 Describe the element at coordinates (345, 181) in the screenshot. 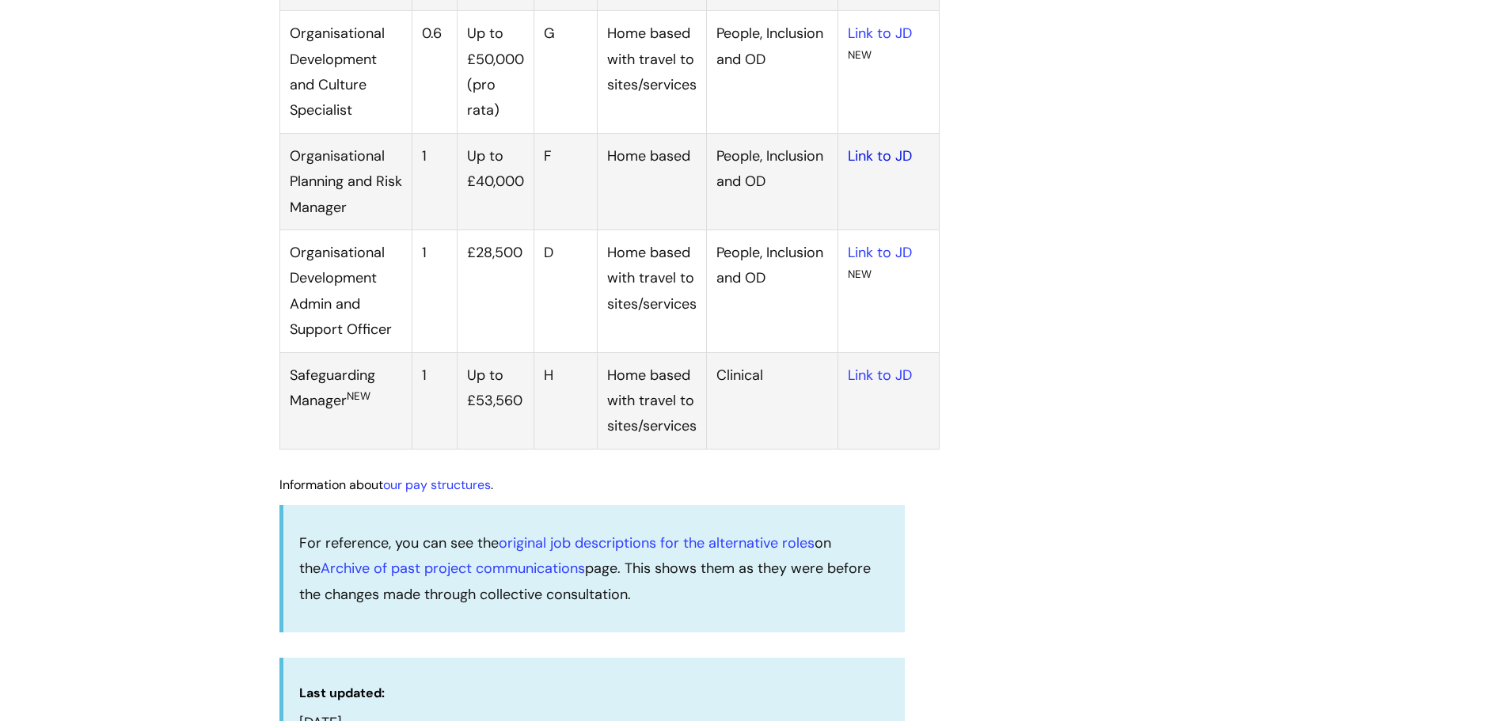

I see `td: Organisational Planning and Risk Manager` at that location.